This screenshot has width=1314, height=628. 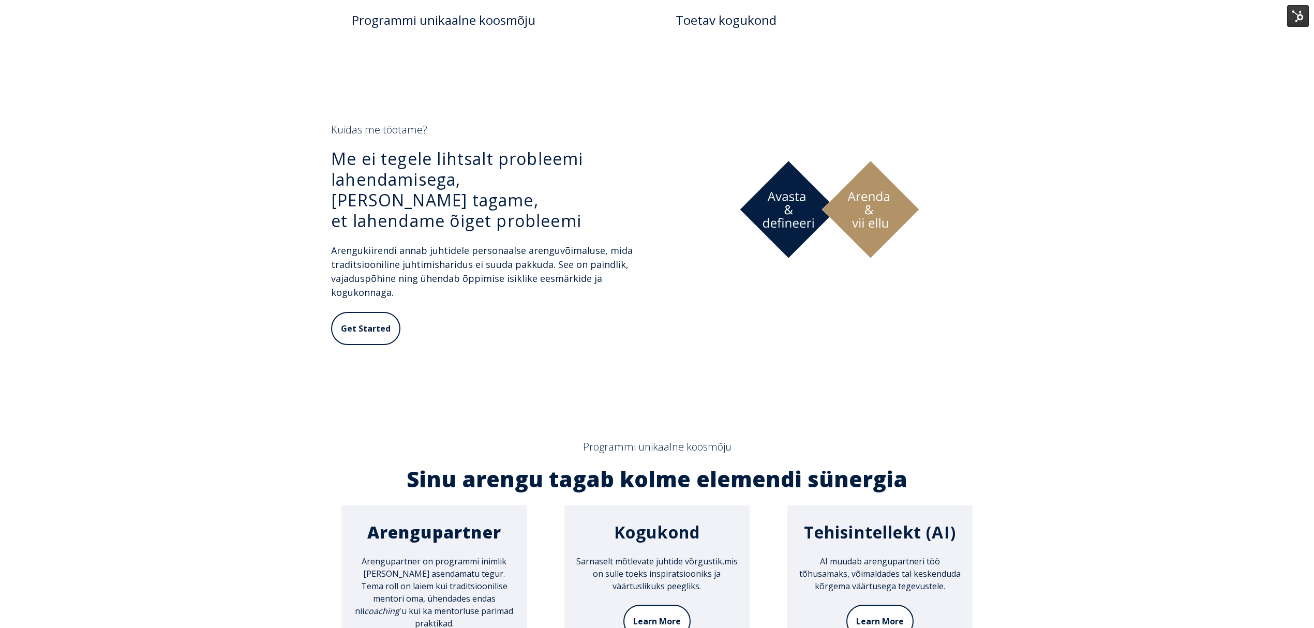 I want to click on button: Get Started, so click(x=366, y=328).